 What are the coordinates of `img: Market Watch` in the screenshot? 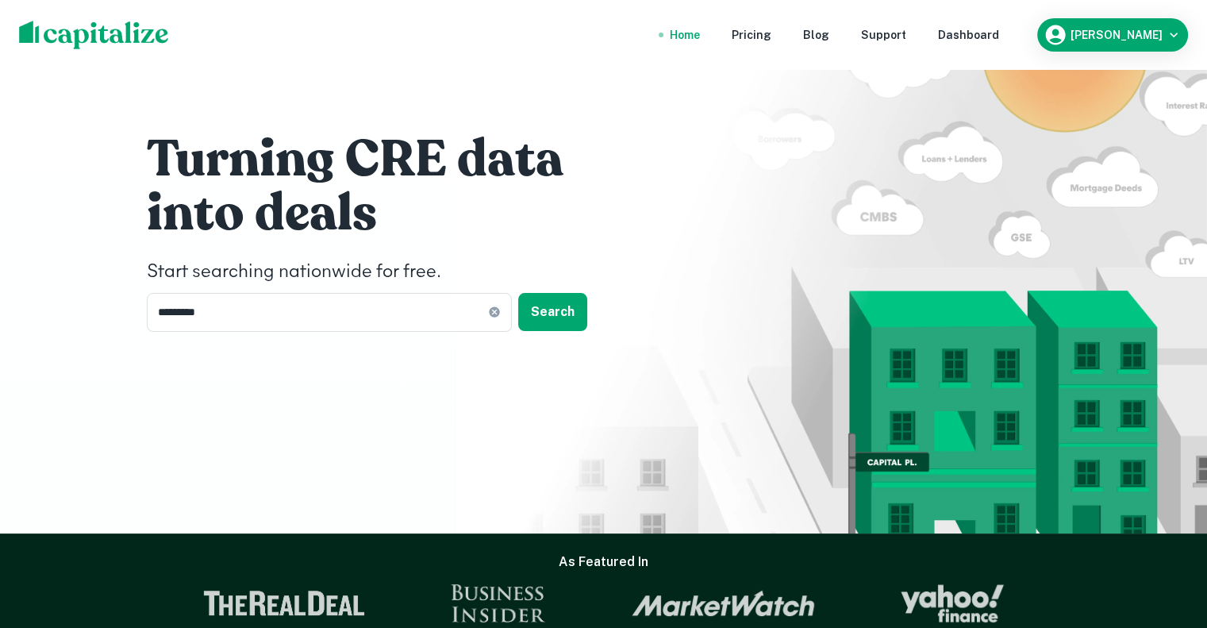 It's located at (723, 603).